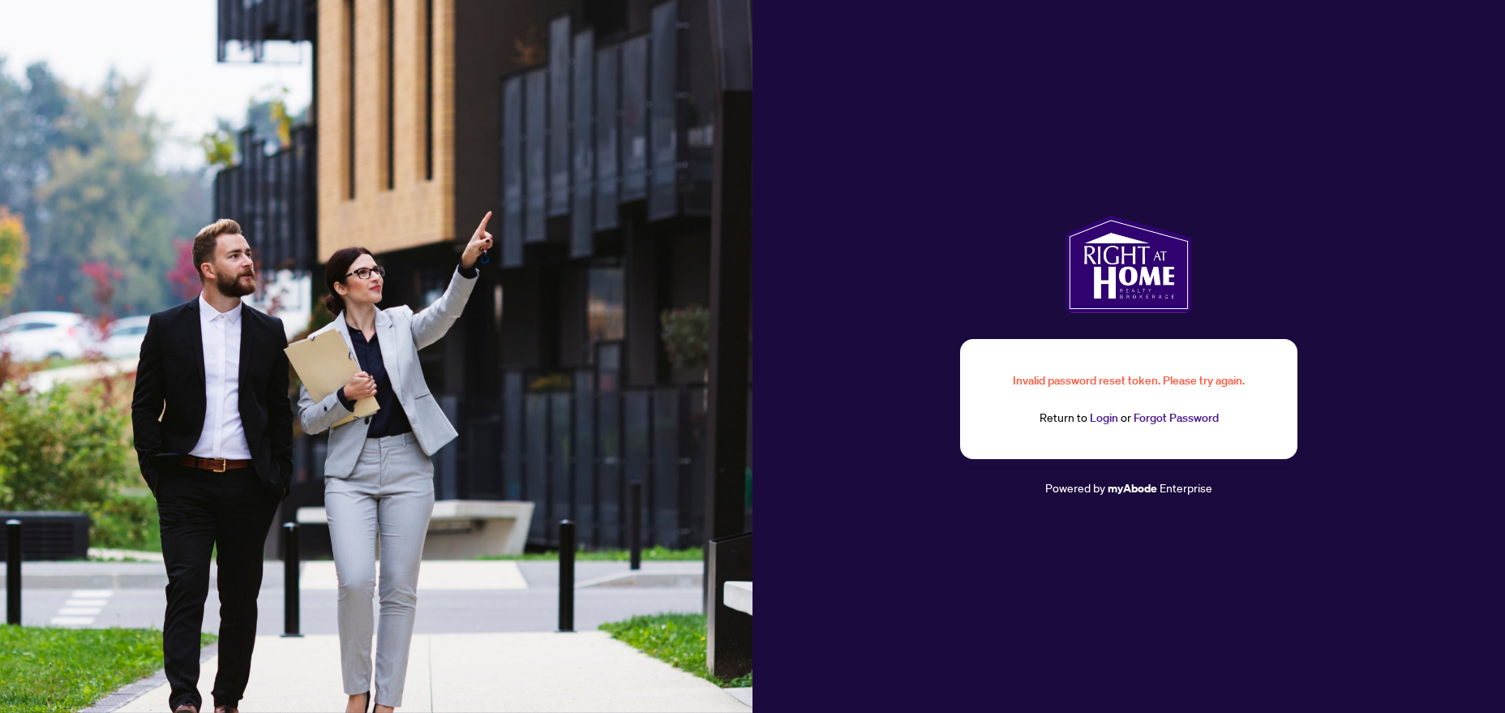  I want to click on a: myAbode, so click(1132, 488).